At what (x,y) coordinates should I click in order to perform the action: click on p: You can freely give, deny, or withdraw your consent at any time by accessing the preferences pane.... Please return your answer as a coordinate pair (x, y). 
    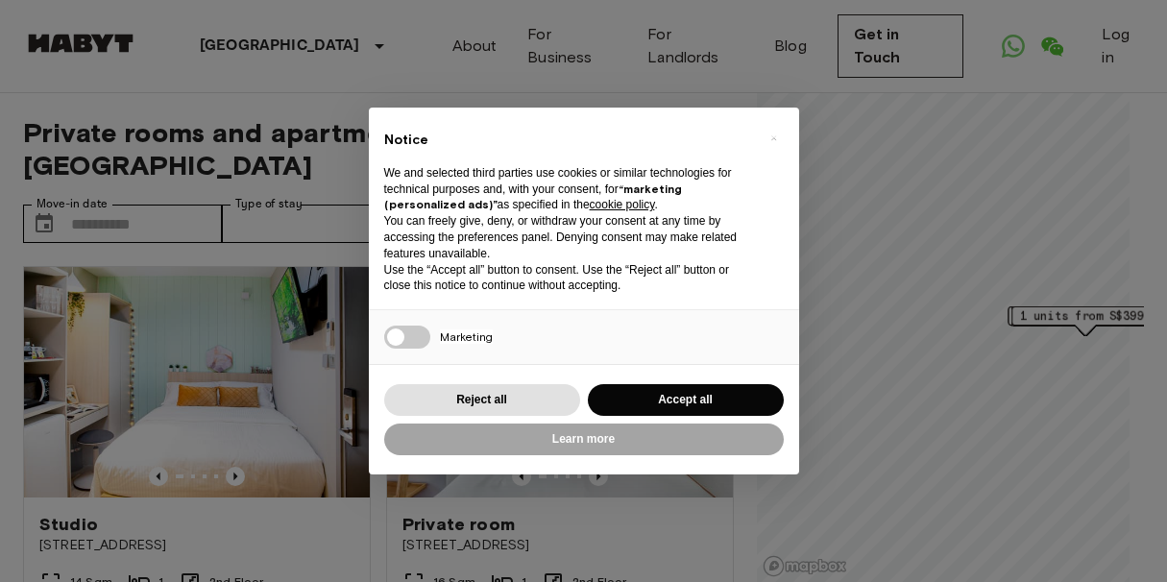
    Looking at the image, I should click on (569, 237).